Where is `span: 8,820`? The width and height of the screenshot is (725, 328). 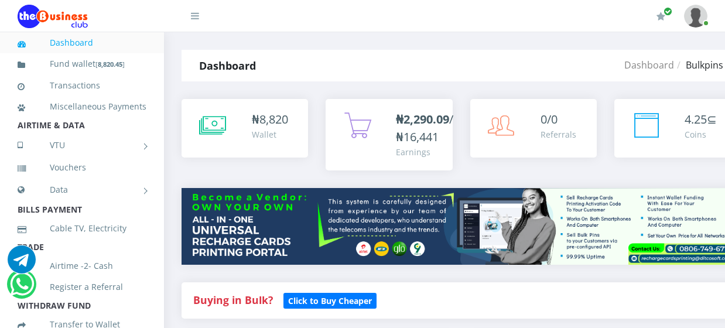
span: 8,820 is located at coordinates (273, 119).